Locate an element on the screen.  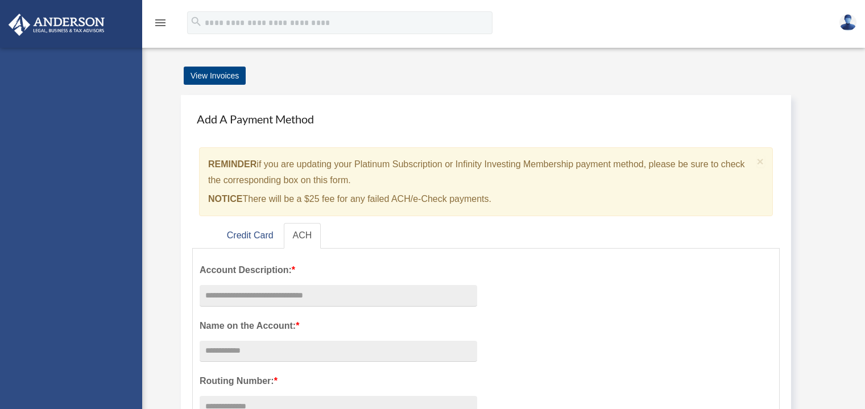
div: if you are updating your Platinum Subscription or Infinity Investing Membership payment method, p... is located at coordinates (486, 182).